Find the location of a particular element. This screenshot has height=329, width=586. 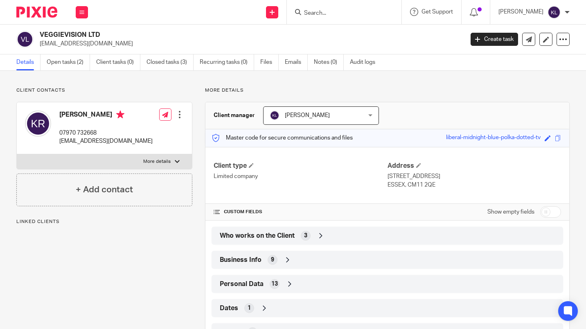

a: Client tasks (0) is located at coordinates (118, 62).